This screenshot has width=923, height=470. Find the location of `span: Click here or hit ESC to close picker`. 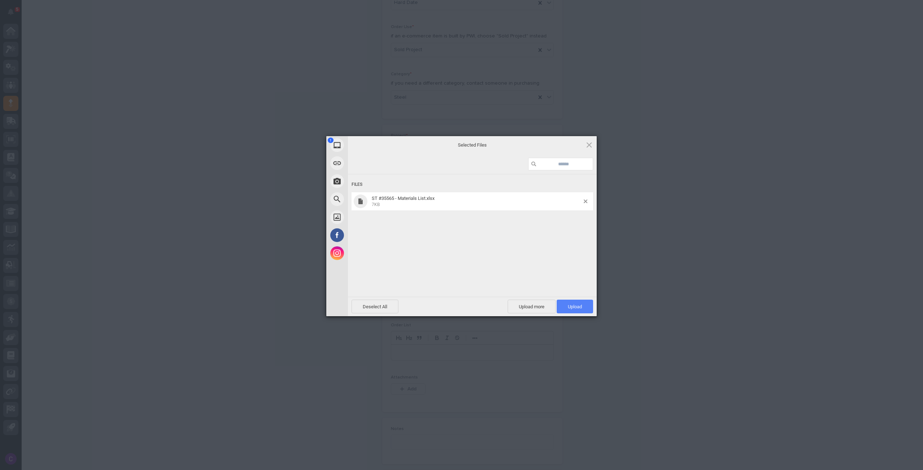

span: Click here or hit ESC to close picker is located at coordinates (589, 145).